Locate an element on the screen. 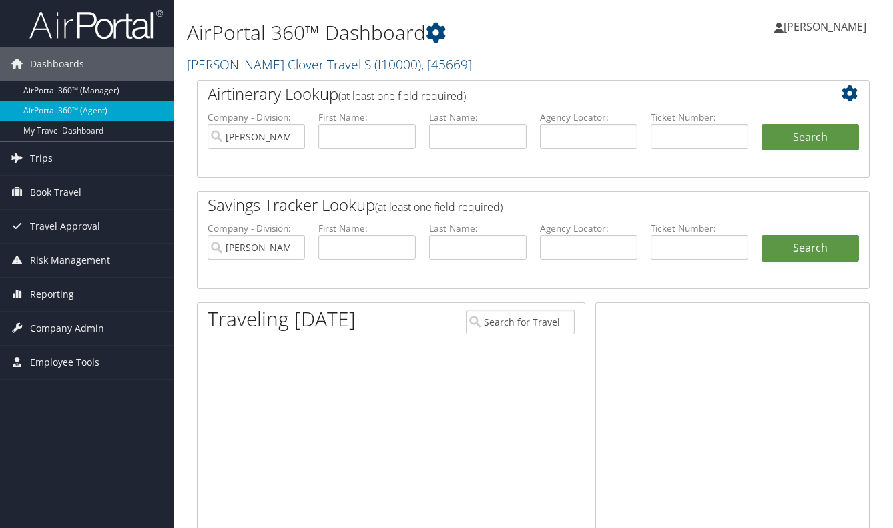  span: Dashboards is located at coordinates (57, 64).